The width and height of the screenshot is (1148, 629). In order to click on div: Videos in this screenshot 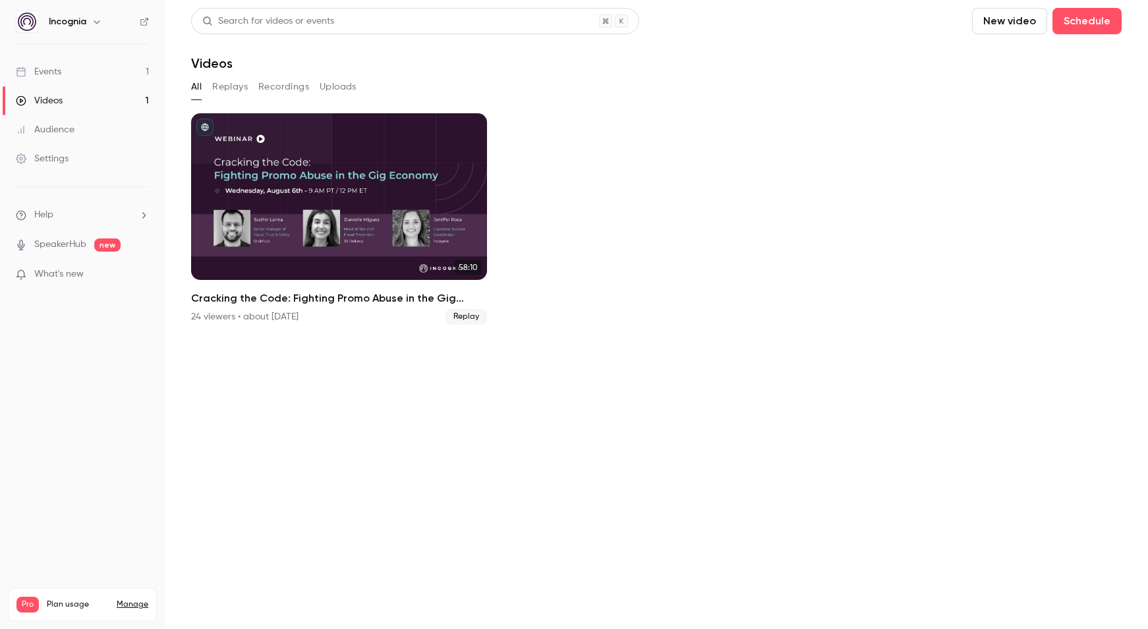, I will do `click(39, 101)`.